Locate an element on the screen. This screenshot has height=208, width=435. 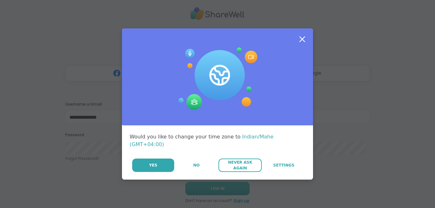
div: Would you like to change your time zone to is located at coordinates (218, 141).